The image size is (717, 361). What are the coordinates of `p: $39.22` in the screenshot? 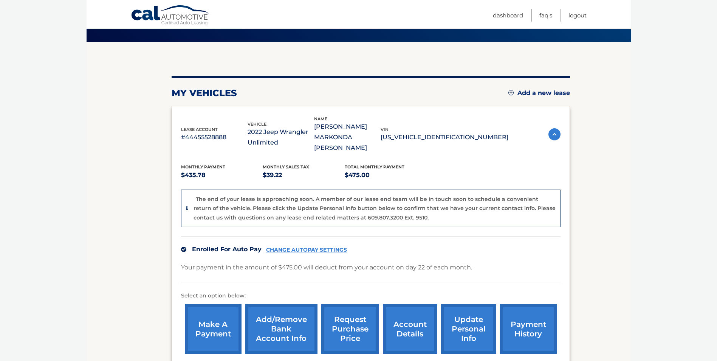 It's located at (303, 175).